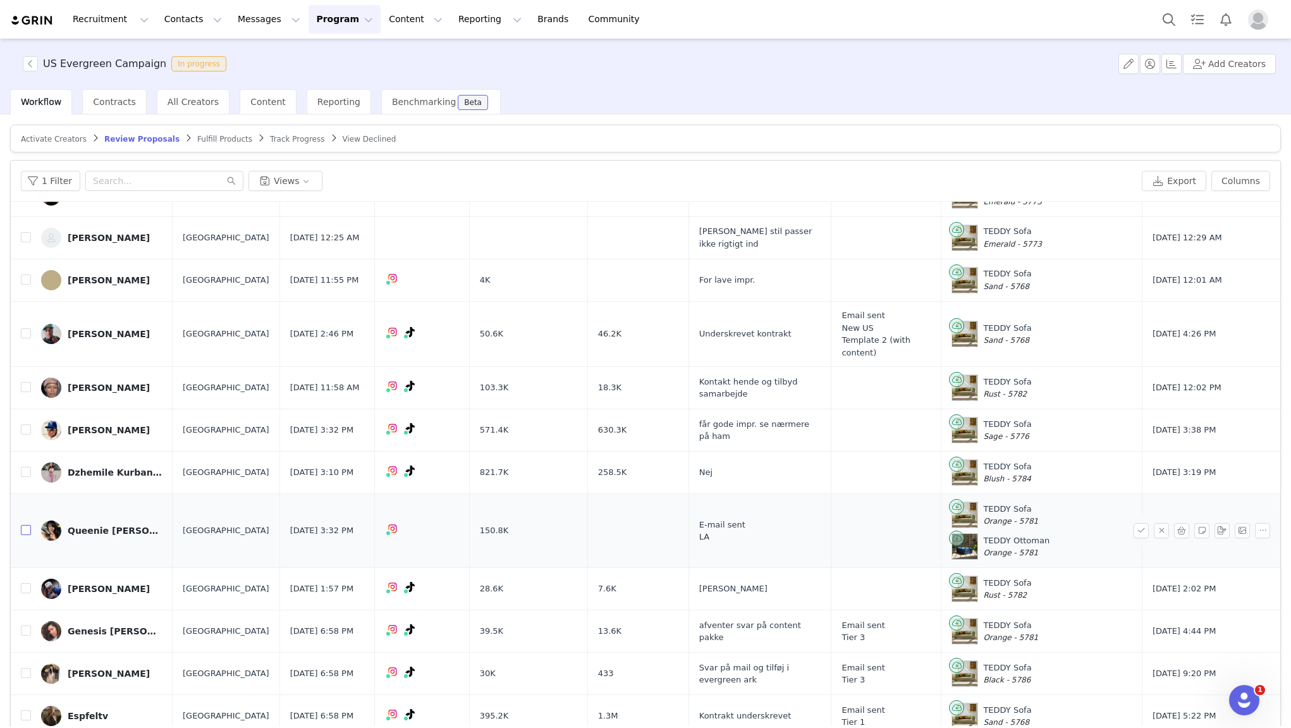 The width and height of the screenshot is (1291, 728). What do you see at coordinates (760, 631) in the screenshot?
I see `span: afventer svar på content pakke` at bounding box center [760, 631].